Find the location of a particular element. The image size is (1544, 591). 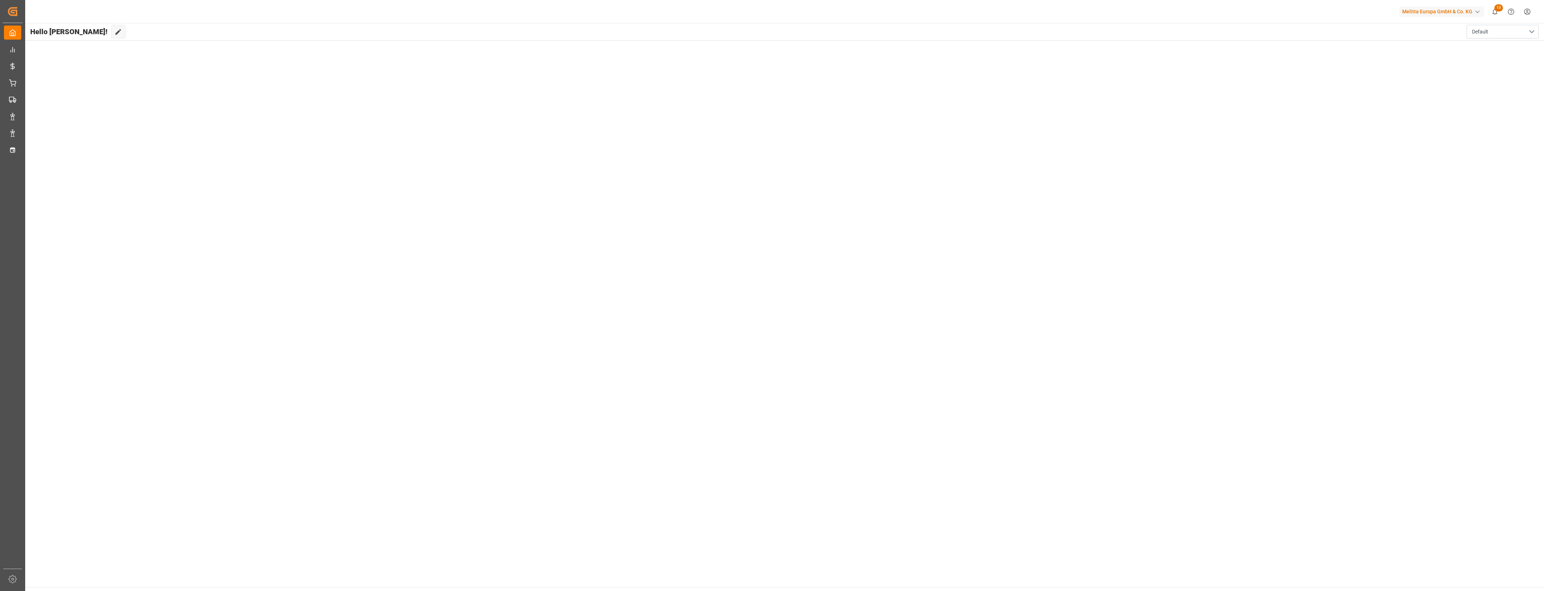

button: Help Center is located at coordinates (1511, 12).